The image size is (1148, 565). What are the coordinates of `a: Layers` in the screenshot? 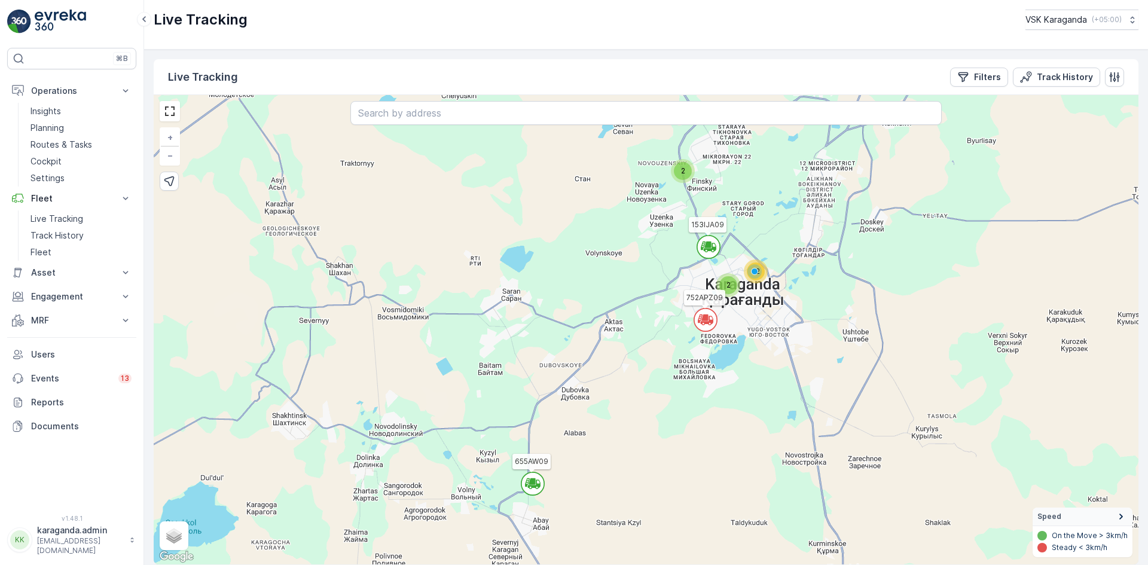 It's located at (174, 536).